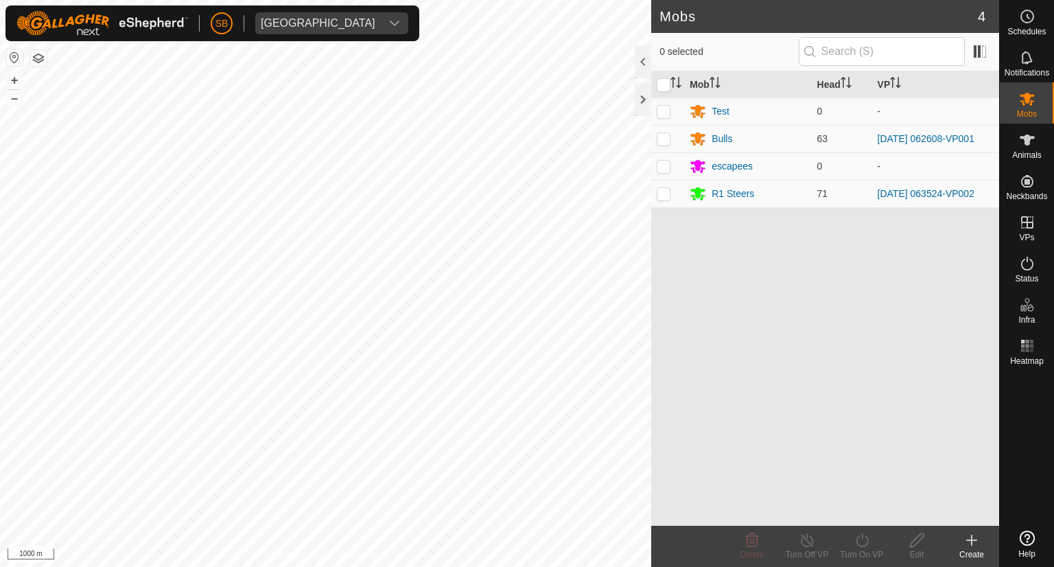 The width and height of the screenshot is (1054, 567). I want to click on div: Create, so click(971, 554).